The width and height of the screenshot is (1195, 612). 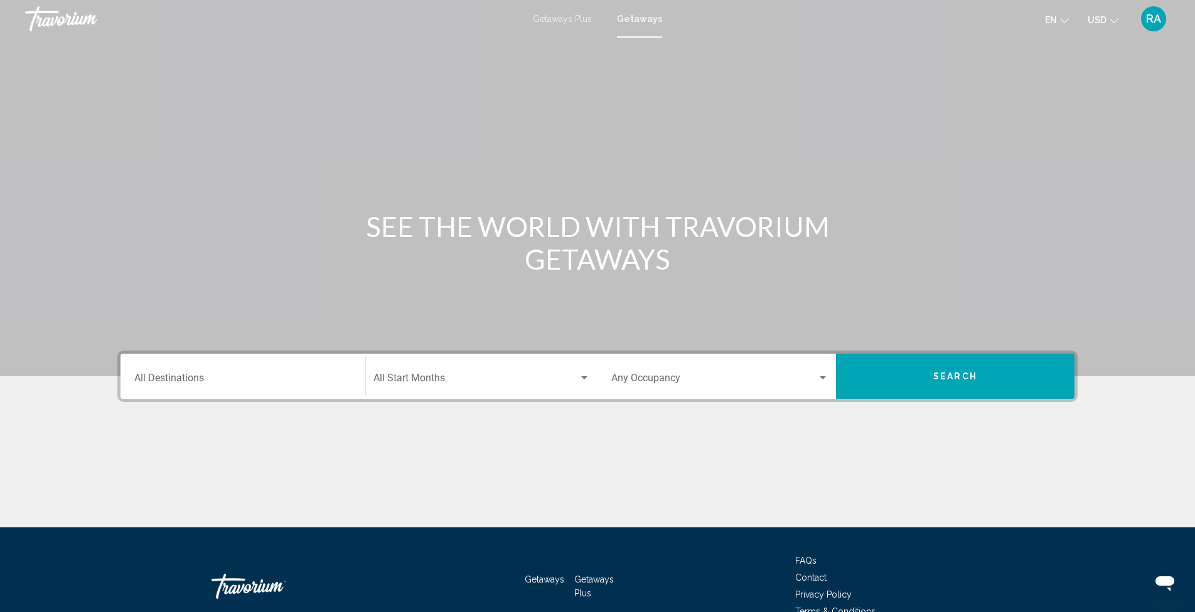 I want to click on button: Change language, so click(x=1057, y=19).